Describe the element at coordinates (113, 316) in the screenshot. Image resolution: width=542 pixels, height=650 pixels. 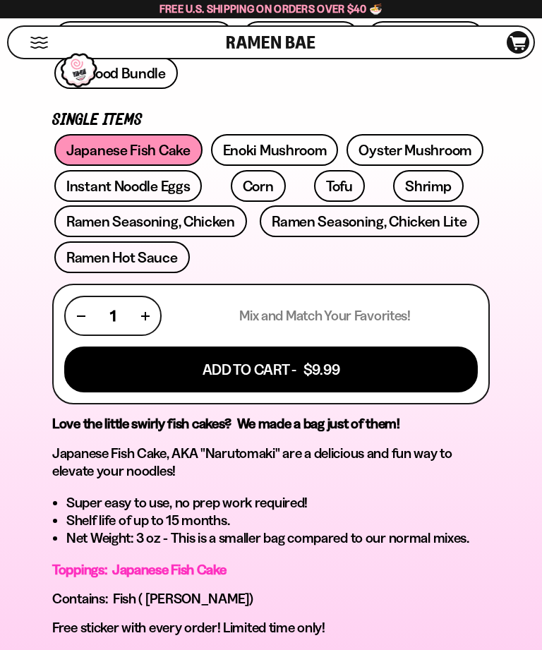
I see `span: 1` at that location.